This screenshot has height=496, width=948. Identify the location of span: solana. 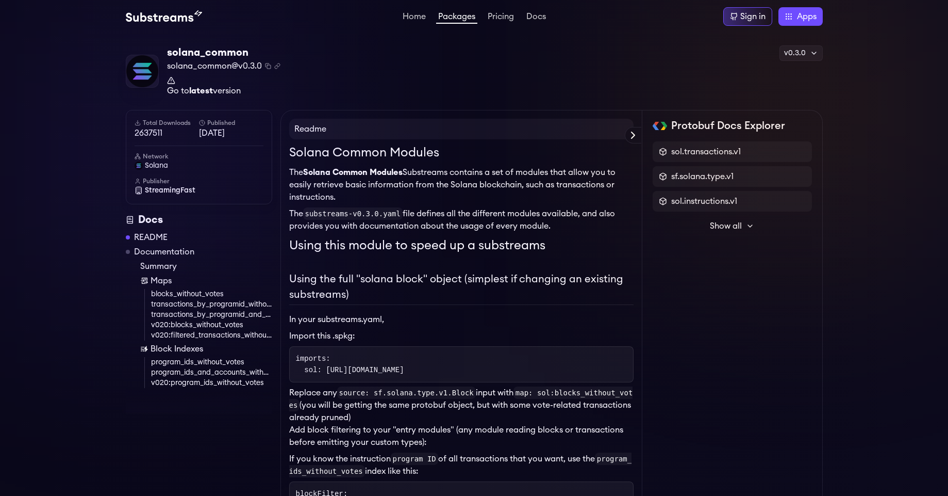
(156, 166).